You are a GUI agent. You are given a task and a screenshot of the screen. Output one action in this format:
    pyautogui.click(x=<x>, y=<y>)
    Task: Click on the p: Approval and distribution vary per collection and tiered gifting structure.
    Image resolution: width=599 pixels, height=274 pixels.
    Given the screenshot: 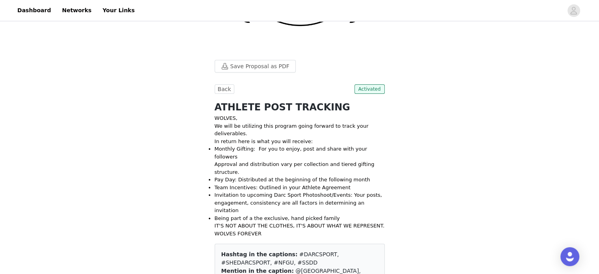 What is the action you would take?
    pyautogui.click(x=300, y=168)
    